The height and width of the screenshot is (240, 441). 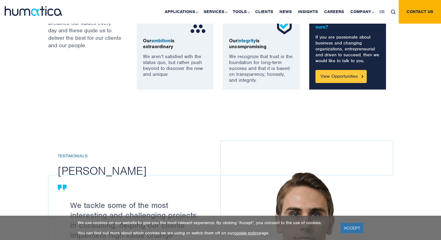 I want to click on img: logo, so click(x=33, y=11).